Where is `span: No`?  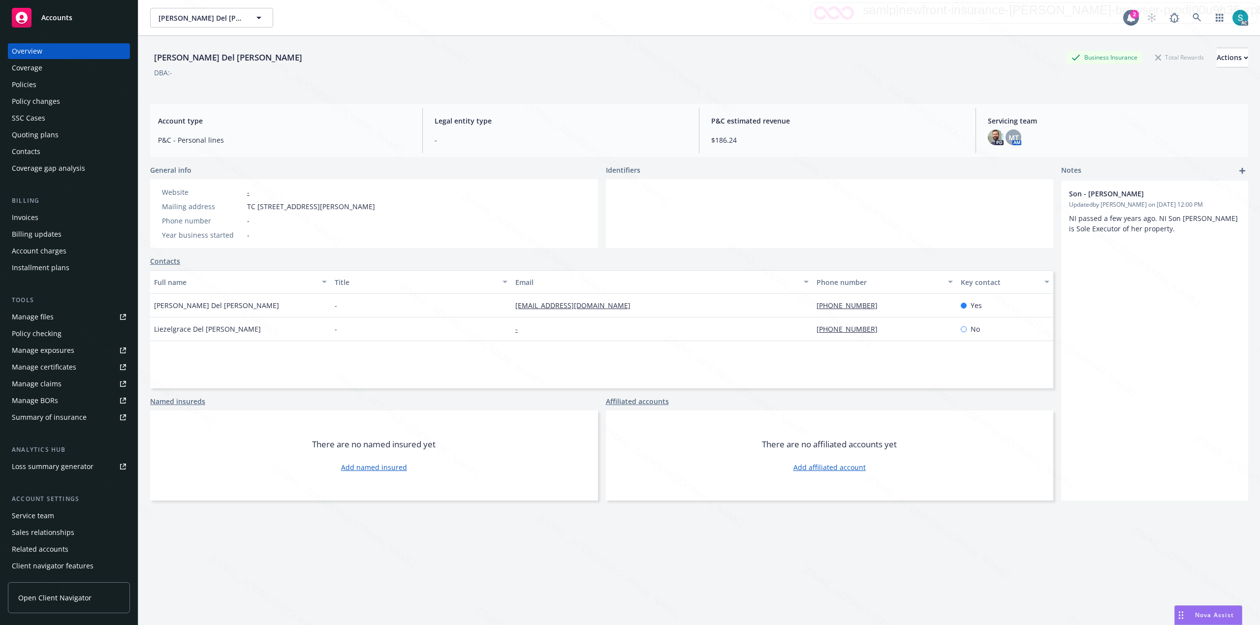 span: No is located at coordinates (975, 329).